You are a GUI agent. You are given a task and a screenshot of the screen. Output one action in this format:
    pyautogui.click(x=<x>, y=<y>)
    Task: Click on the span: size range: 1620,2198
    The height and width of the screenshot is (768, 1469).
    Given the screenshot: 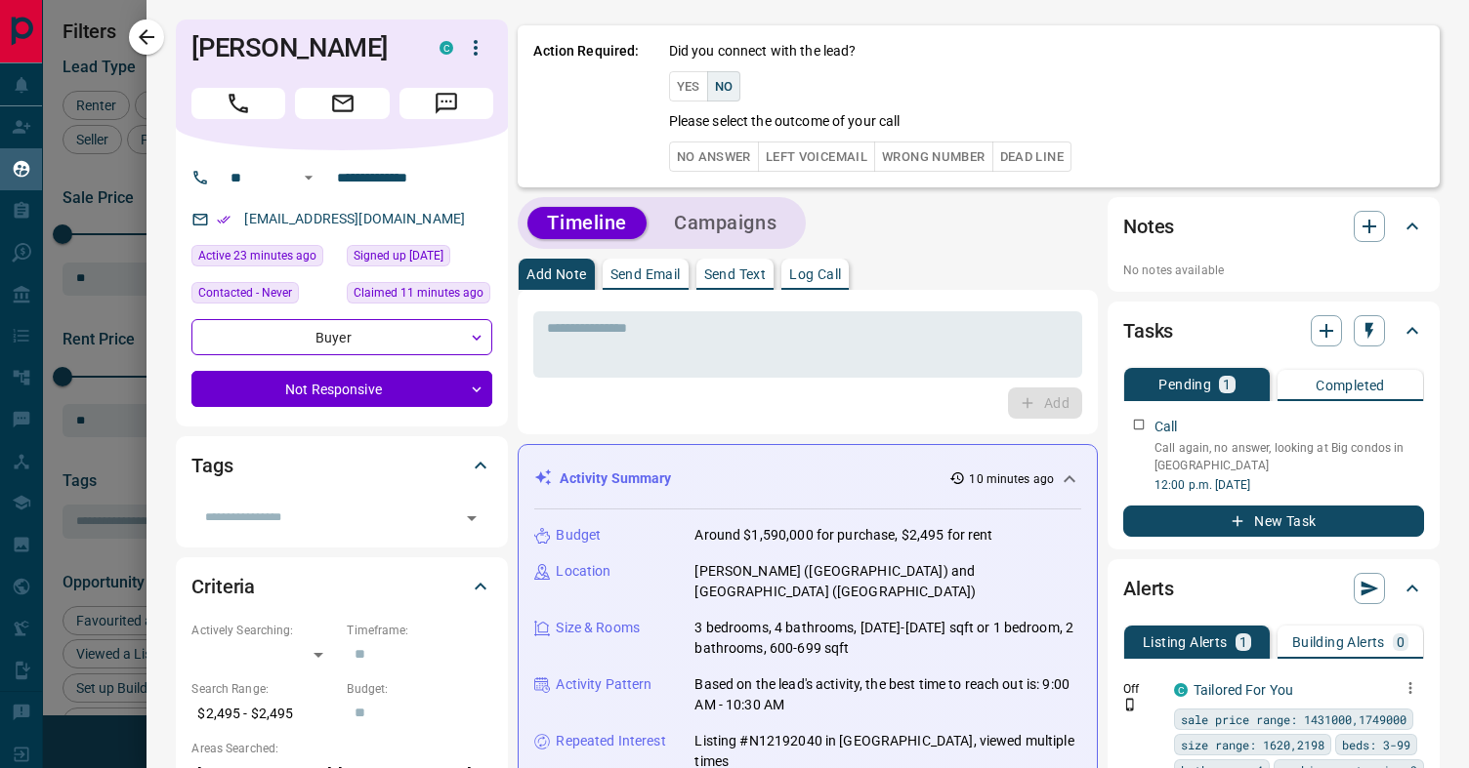 What is the action you would take?
    pyautogui.click(x=1252, y=745)
    